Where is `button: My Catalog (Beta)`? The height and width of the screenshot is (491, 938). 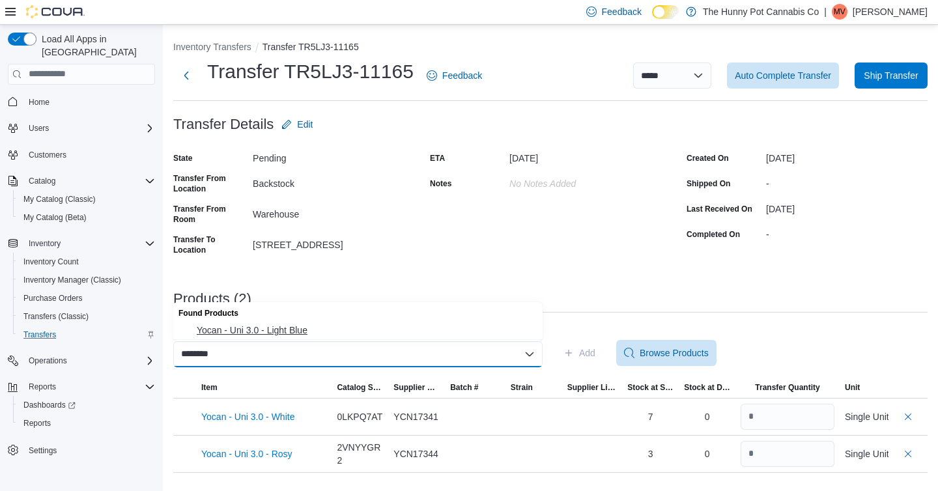
button: My Catalog (Beta) is located at coordinates (87, 218).